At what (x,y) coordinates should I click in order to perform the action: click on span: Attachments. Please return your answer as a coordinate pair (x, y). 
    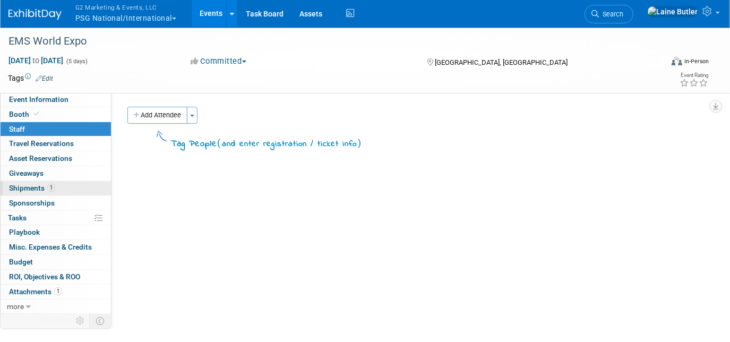
    Looking at the image, I should click on (36, 292).